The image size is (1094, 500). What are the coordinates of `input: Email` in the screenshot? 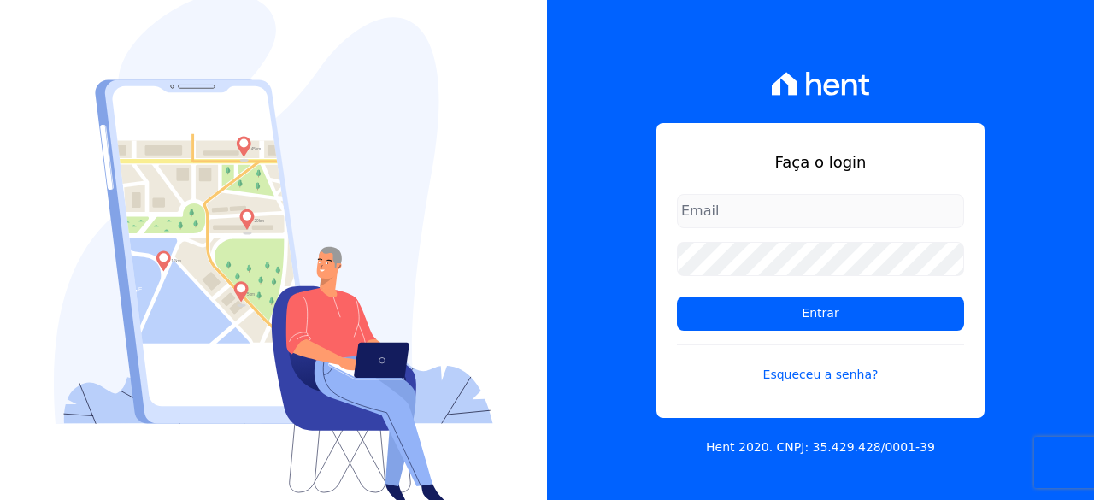 It's located at (821, 211).